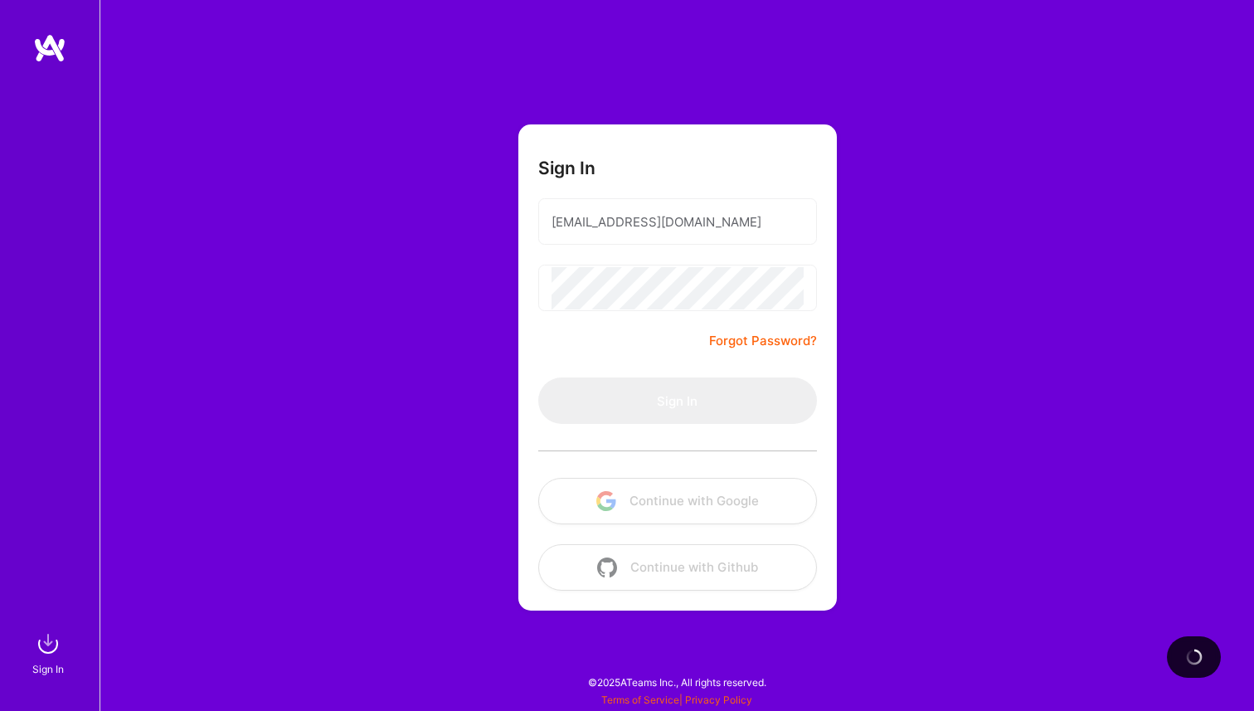 This screenshot has height=711, width=1254. What do you see at coordinates (567, 168) in the screenshot?
I see `h3: Sign In` at bounding box center [567, 168].